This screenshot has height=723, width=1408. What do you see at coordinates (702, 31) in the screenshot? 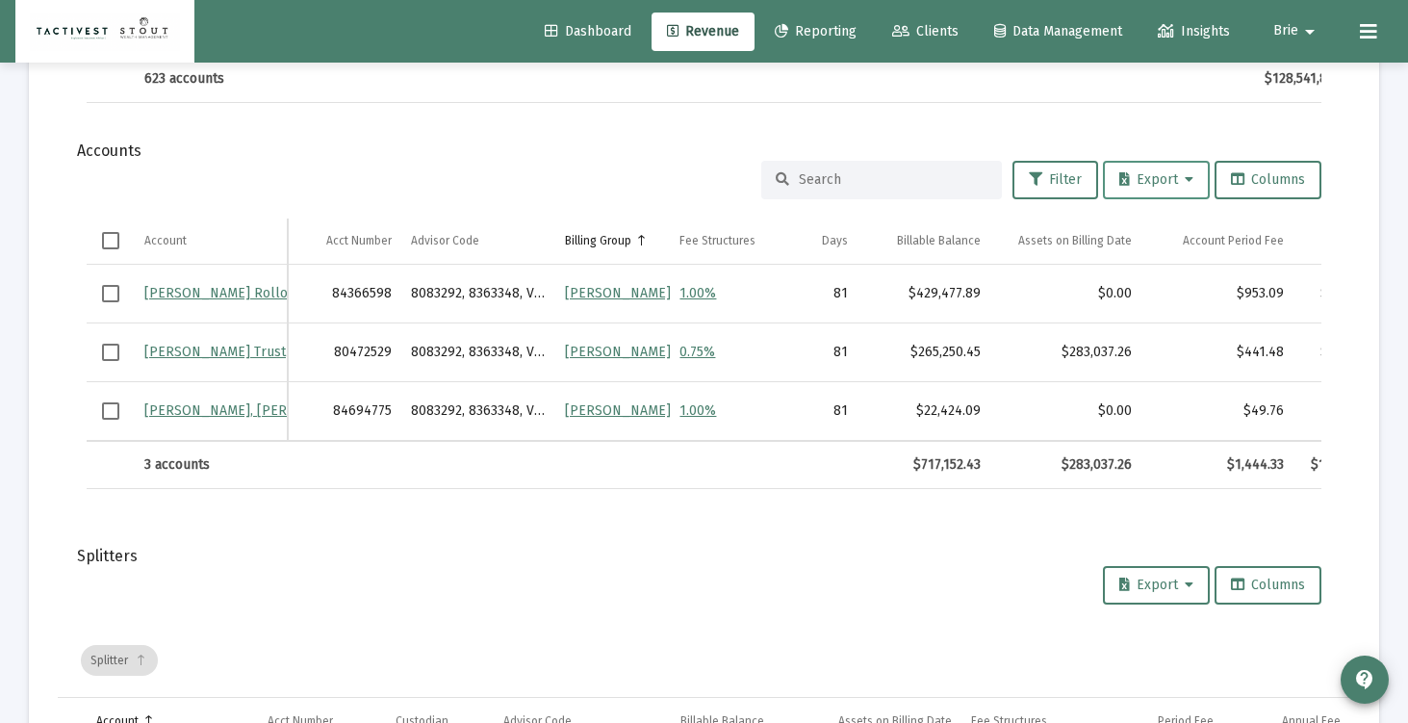
I see `span: Revenue` at bounding box center [702, 31].